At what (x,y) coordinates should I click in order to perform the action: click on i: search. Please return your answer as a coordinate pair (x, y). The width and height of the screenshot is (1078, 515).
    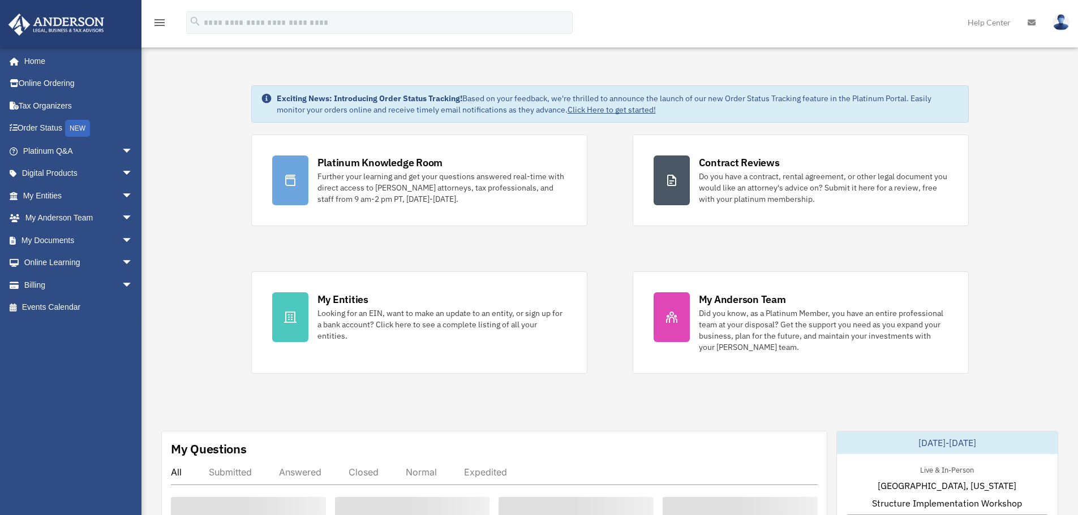
    Looking at the image, I should click on (195, 22).